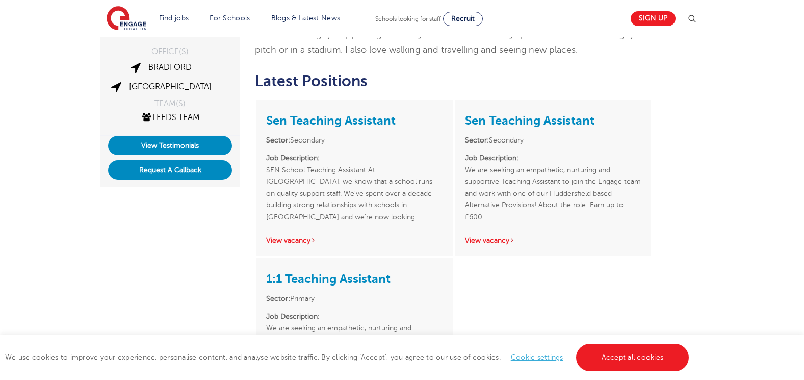 Image resolution: width=804 pixels, height=380 pixels. I want to click on img: Engage Education, so click(127, 19).